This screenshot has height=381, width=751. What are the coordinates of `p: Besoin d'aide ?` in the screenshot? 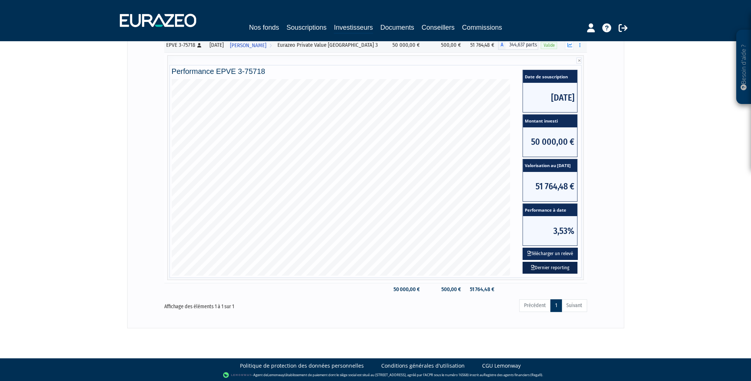 It's located at (744, 67).